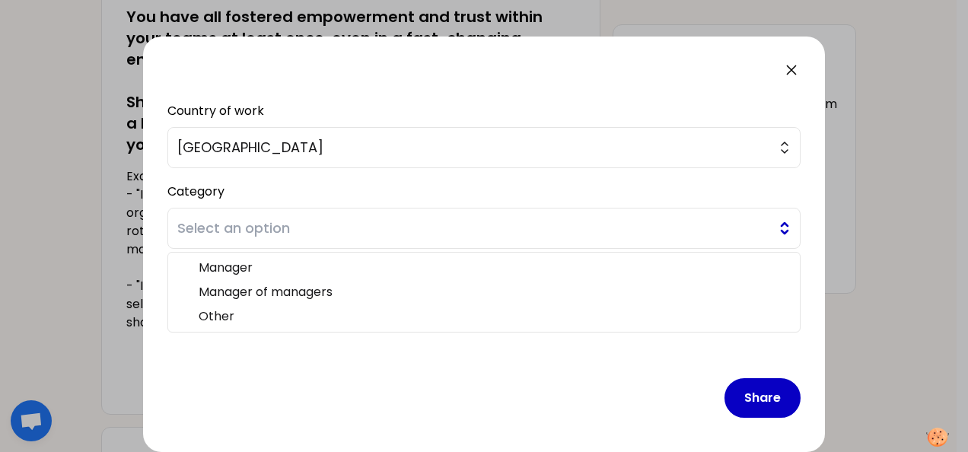 The width and height of the screenshot is (968, 452). Describe the element at coordinates (215, 110) in the screenshot. I see `label: Country of work` at that location.